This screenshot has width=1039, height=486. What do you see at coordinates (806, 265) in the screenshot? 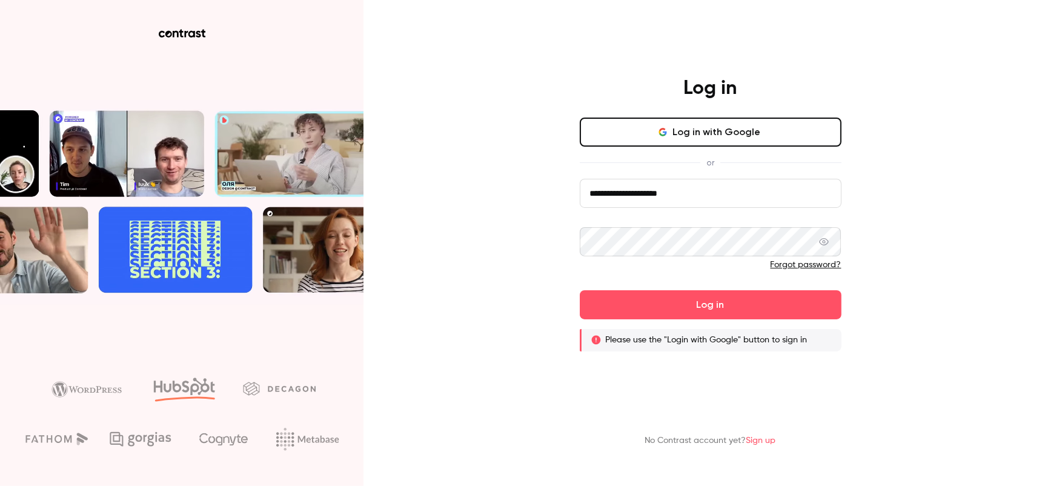
I see `a: Forgot password?` at bounding box center [806, 265].